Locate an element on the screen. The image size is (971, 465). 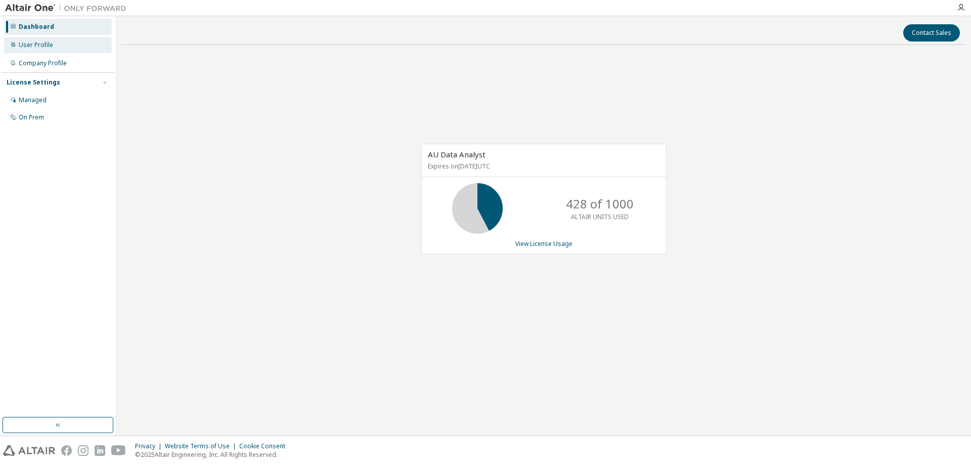
div: Cookie Consent is located at coordinates (265, 446).